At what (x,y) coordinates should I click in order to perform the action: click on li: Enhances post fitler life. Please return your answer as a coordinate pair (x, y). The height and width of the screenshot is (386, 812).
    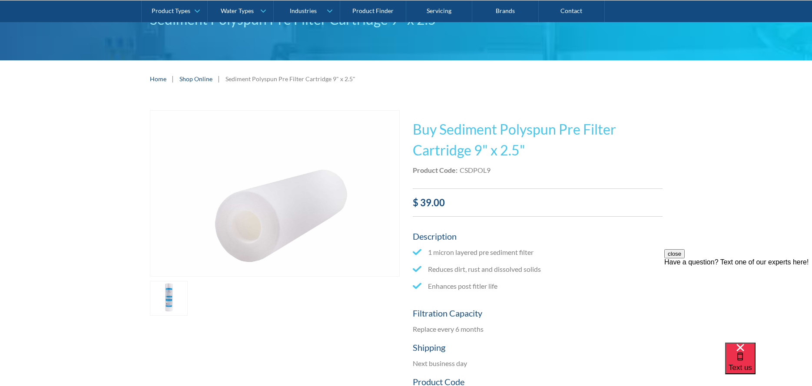
    Looking at the image, I should click on (537, 286).